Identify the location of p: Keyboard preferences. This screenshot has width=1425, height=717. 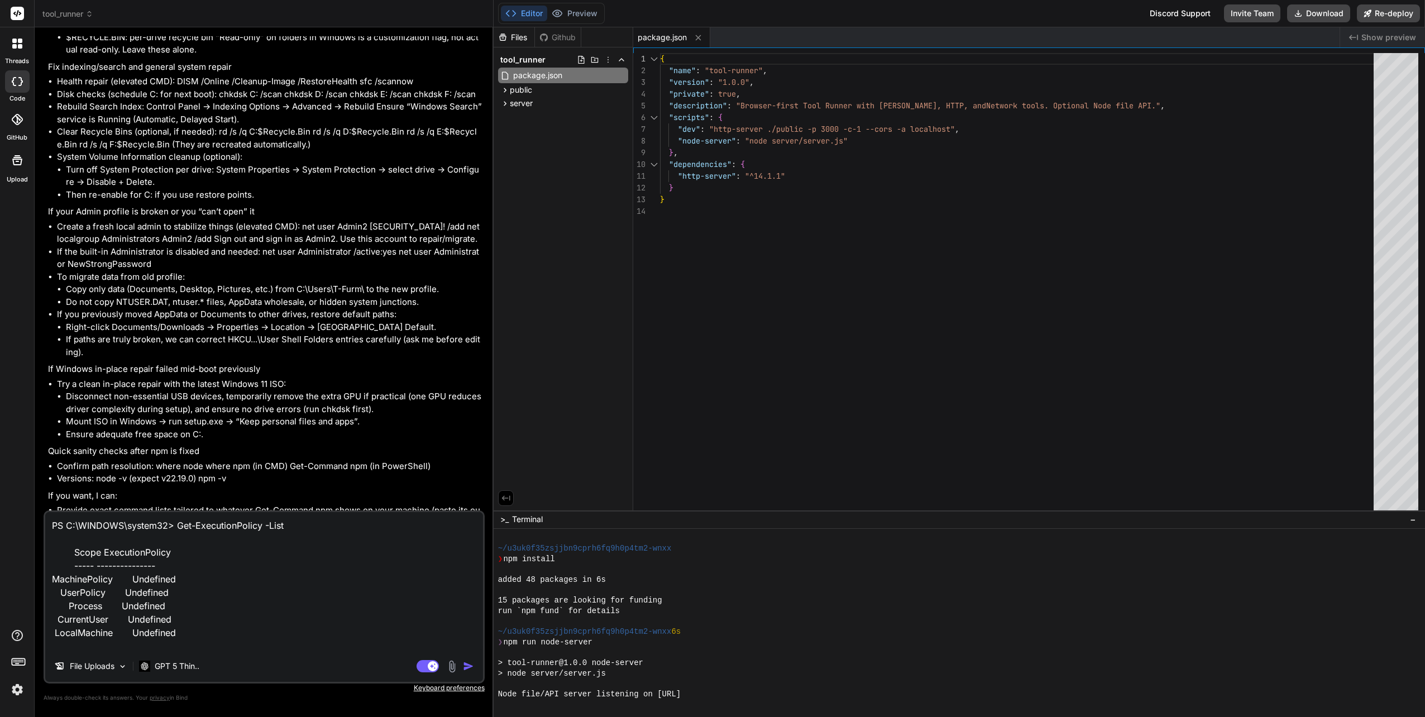
(264, 688).